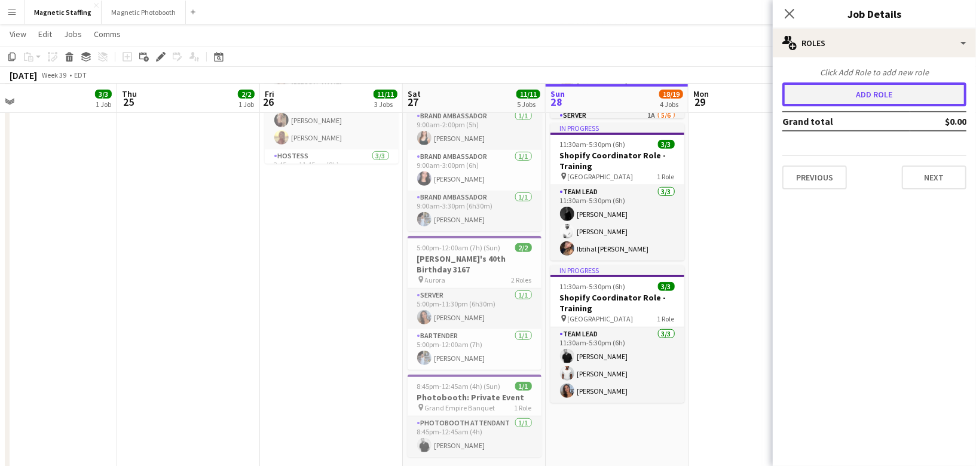  Describe the element at coordinates (874, 72) in the screenshot. I see `div: Click Add Role to add new role` at that location.